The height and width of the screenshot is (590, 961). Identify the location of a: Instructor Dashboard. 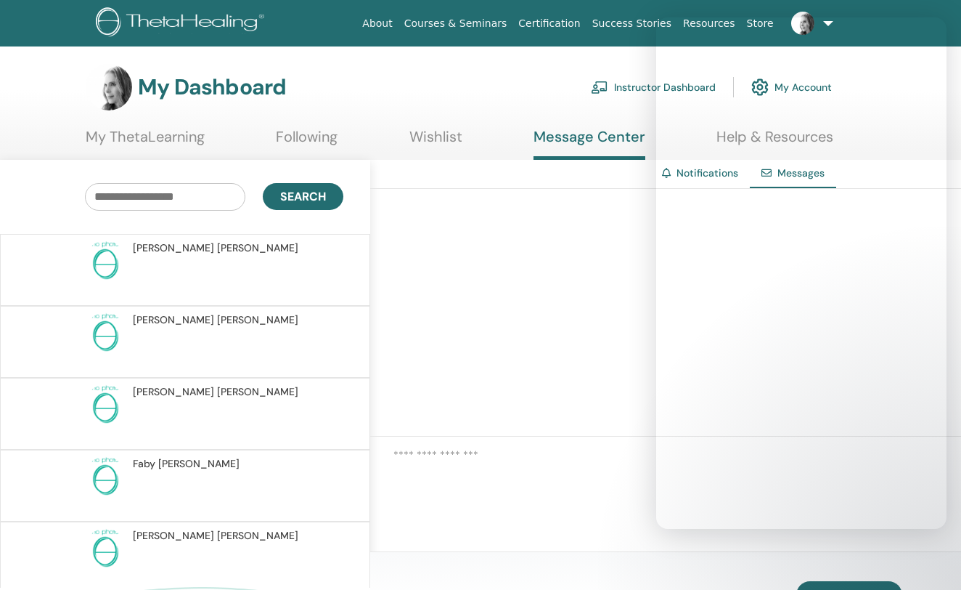
(653, 87).